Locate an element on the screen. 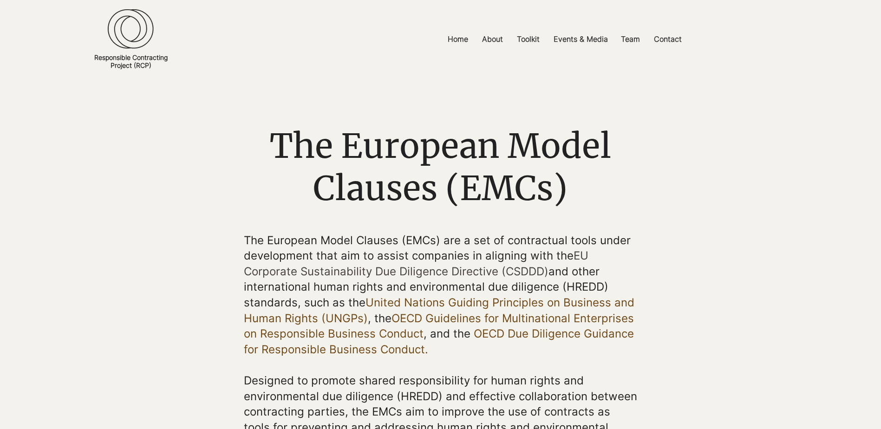 This screenshot has width=881, height=429. p: he , the , and the is located at coordinates (441, 295).